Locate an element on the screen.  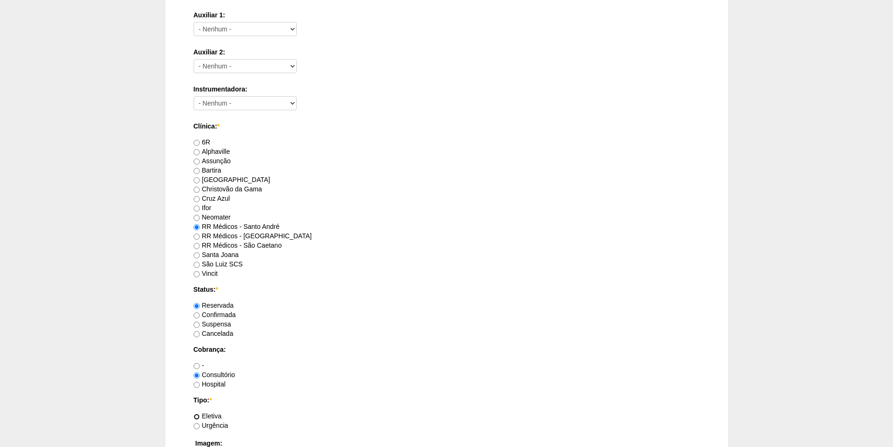
input: Santa Joana is located at coordinates (196, 255).